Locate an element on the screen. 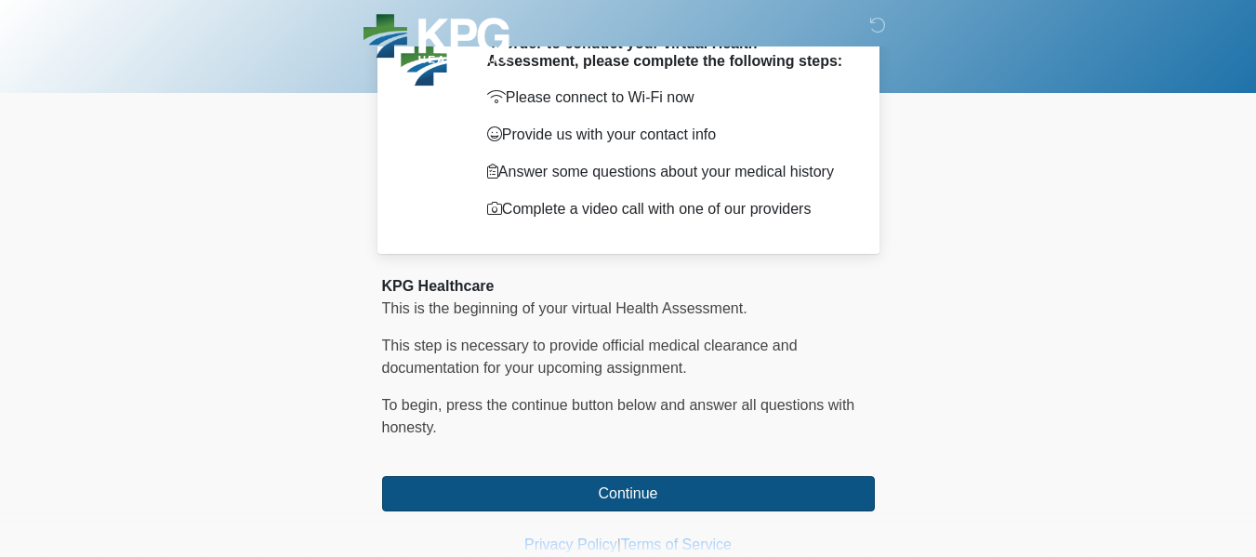 The height and width of the screenshot is (557, 1256). p: Please connect to Wi-Fi now is located at coordinates (667, 98).